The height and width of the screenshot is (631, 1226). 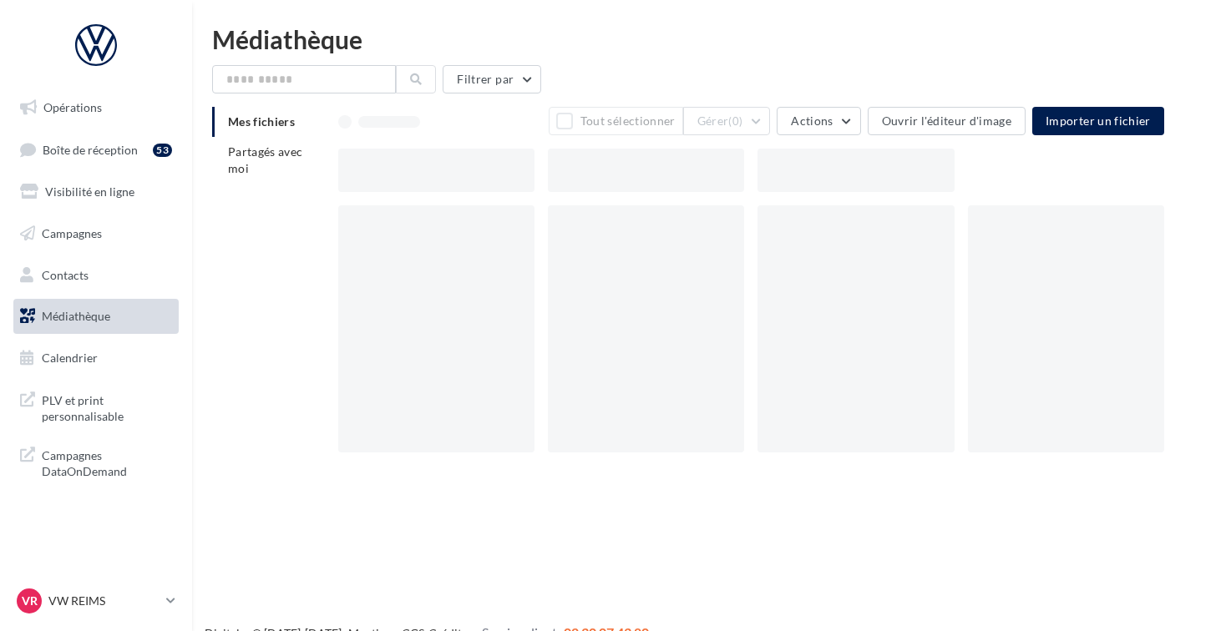 What do you see at coordinates (107, 407) in the screenshot?
I see `span: PLV et print personnalisable` at bounding box center [107, 407].